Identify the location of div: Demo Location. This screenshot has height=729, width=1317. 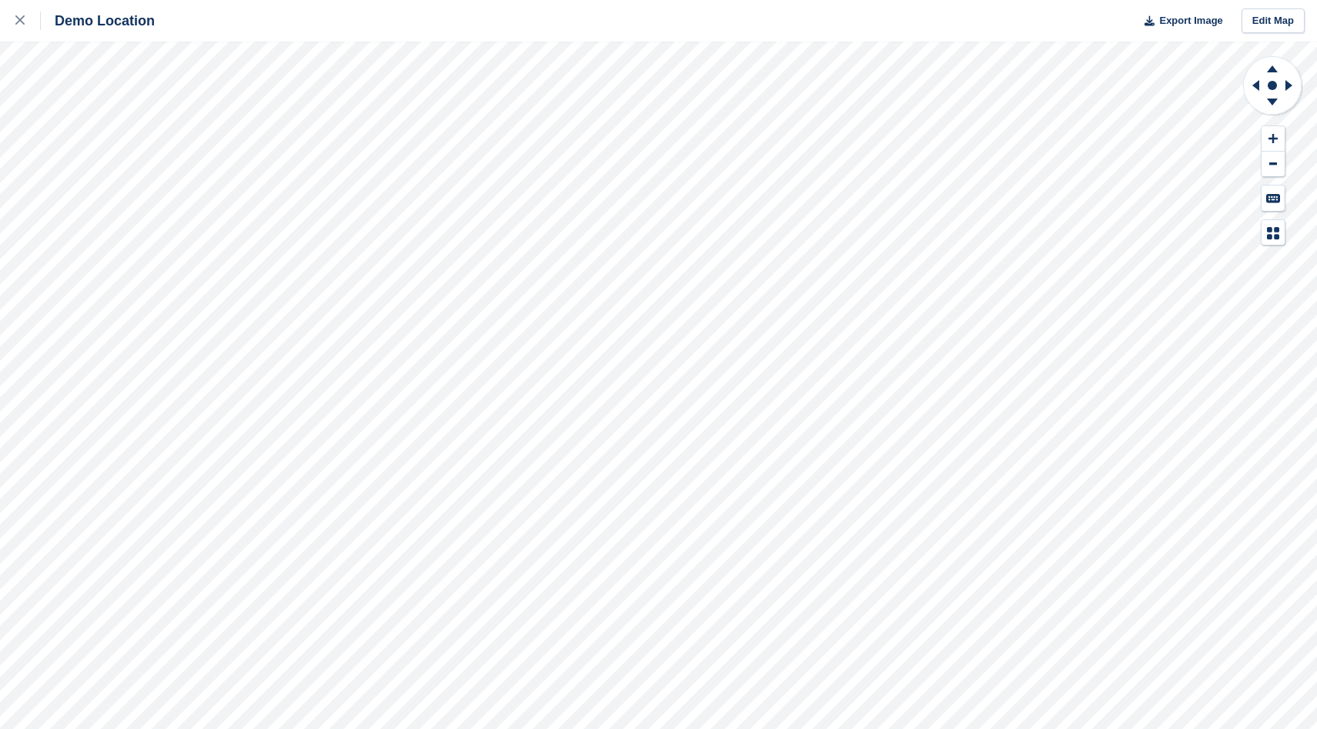
(98, 21).